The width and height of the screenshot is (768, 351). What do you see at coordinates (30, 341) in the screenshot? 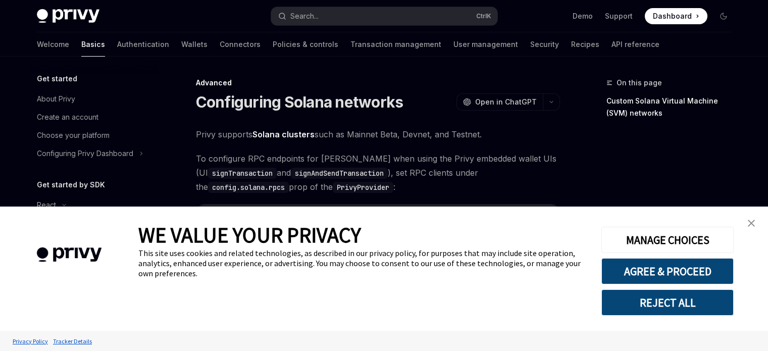
I see `a: Privacy Policy` at bounding box center [30, 341].